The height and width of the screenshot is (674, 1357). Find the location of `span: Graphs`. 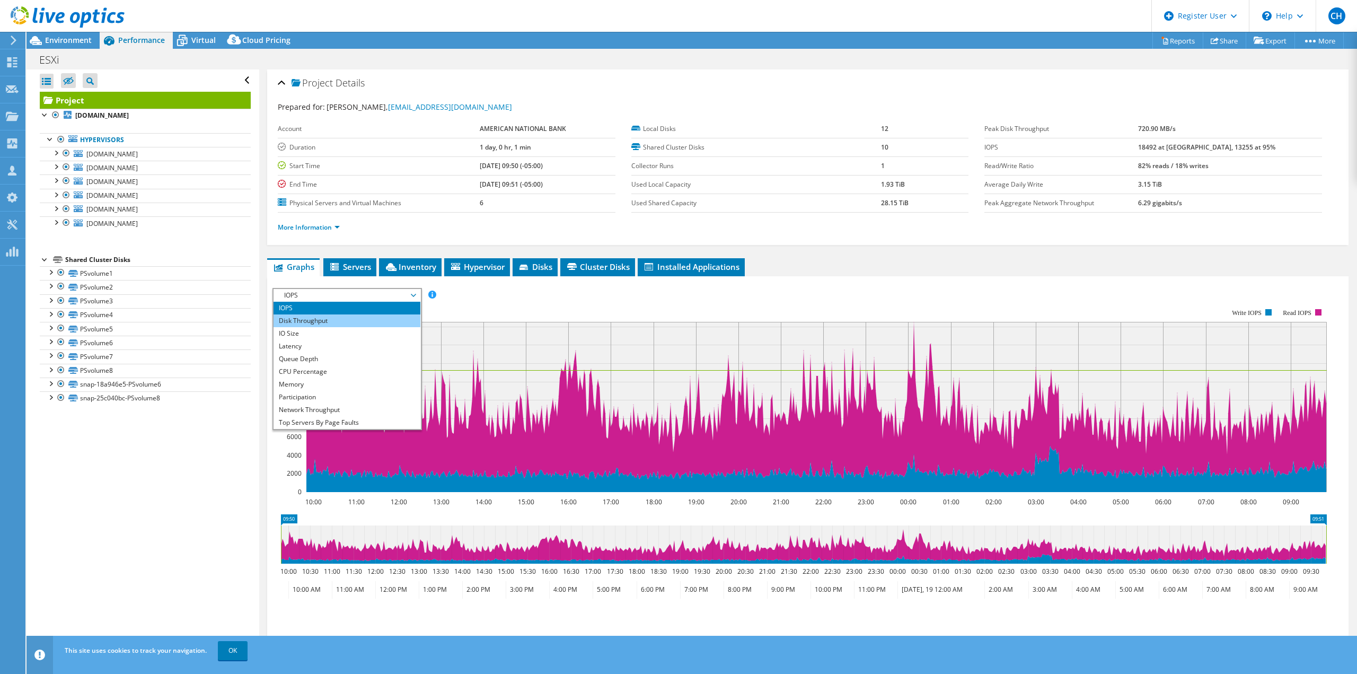

span: Graphs is located at coordinates (293, 267).